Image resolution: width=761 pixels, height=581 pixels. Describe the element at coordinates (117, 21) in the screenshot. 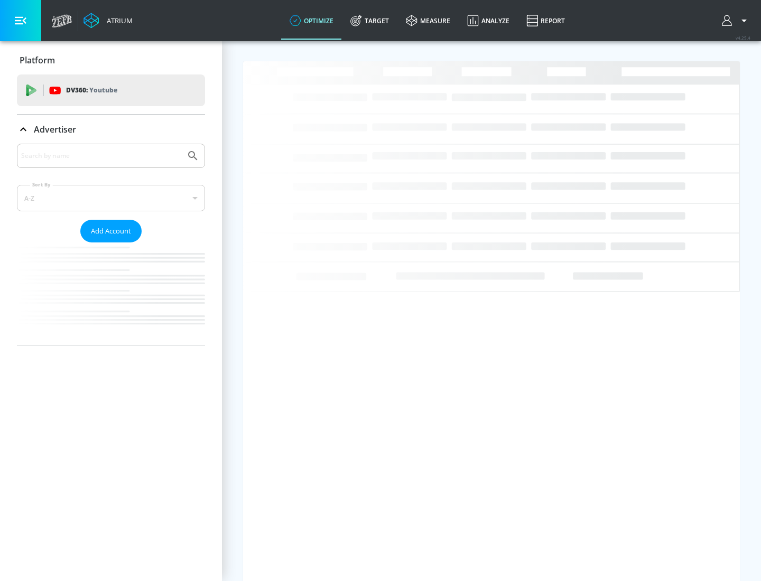

I see `div: Atrium` at that location.